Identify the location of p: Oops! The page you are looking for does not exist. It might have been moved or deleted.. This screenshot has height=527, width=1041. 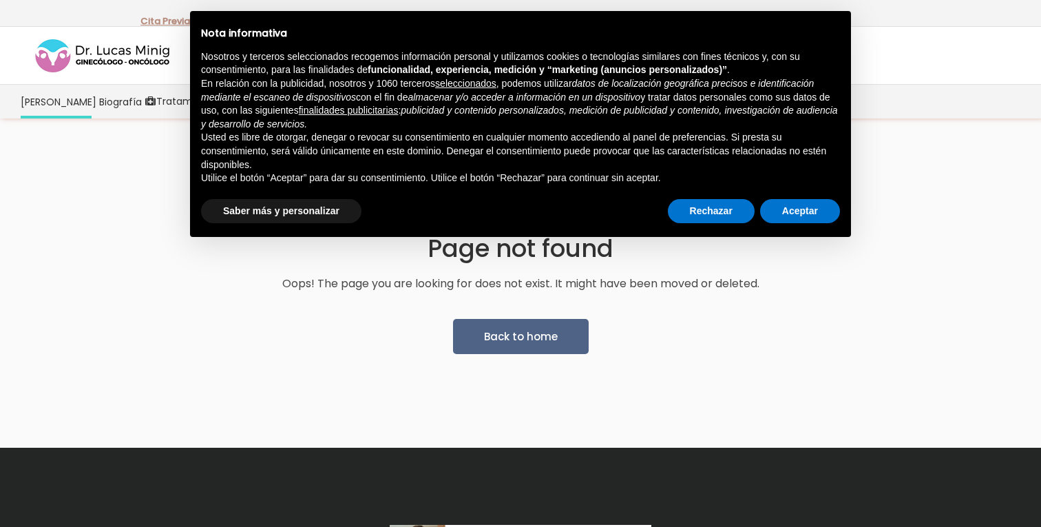
(520, 284).